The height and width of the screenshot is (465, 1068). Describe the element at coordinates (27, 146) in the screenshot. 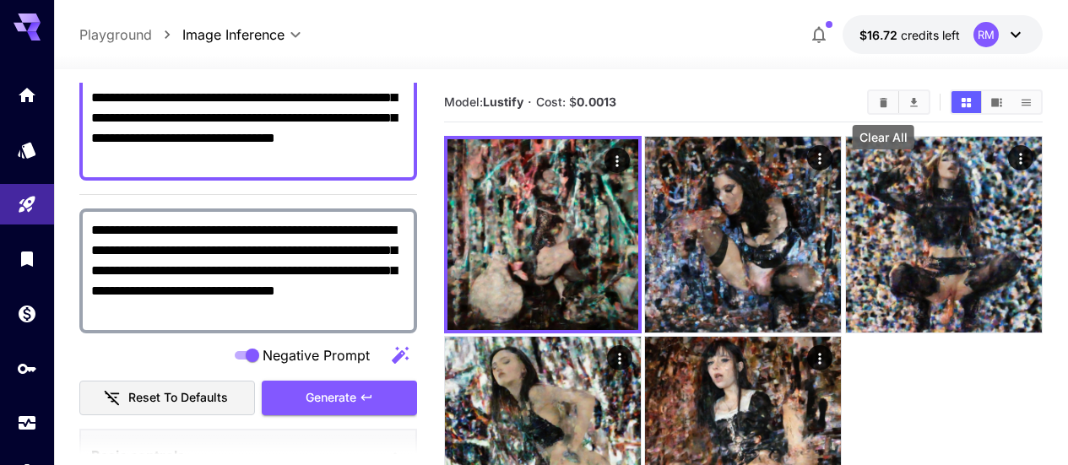

I see `div: Models` at that location.